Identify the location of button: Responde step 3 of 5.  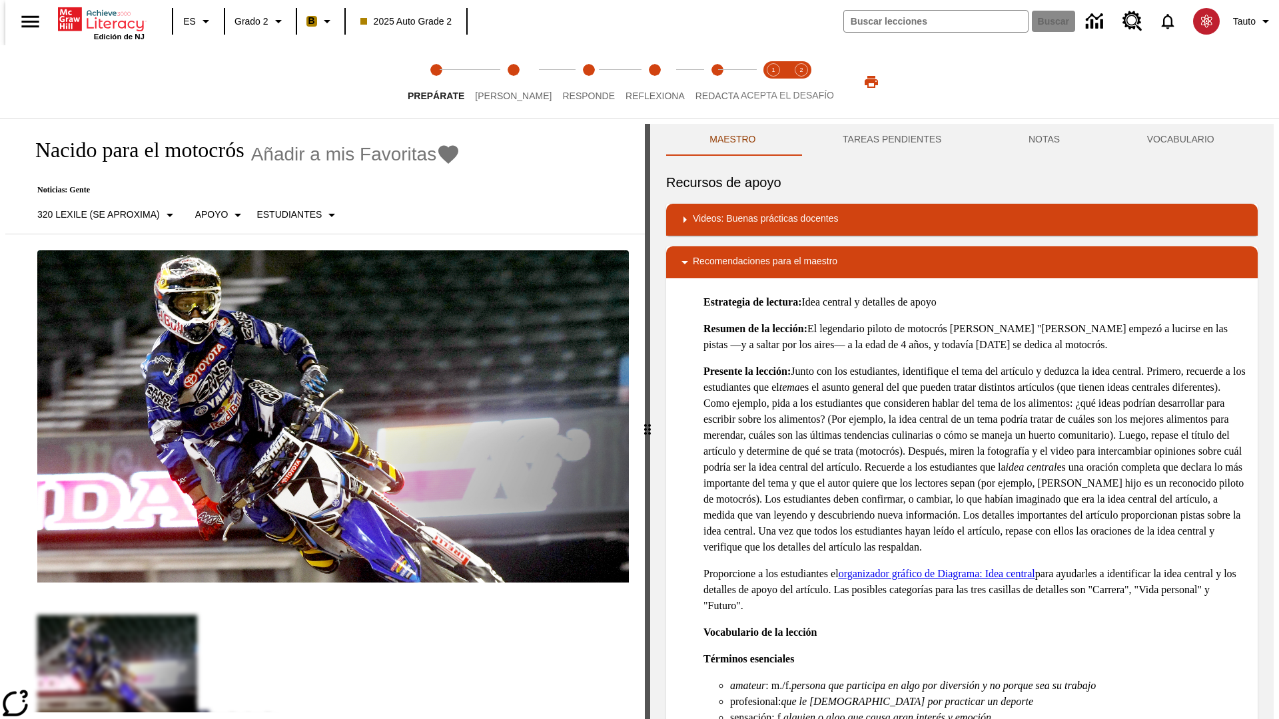
(588, 82).